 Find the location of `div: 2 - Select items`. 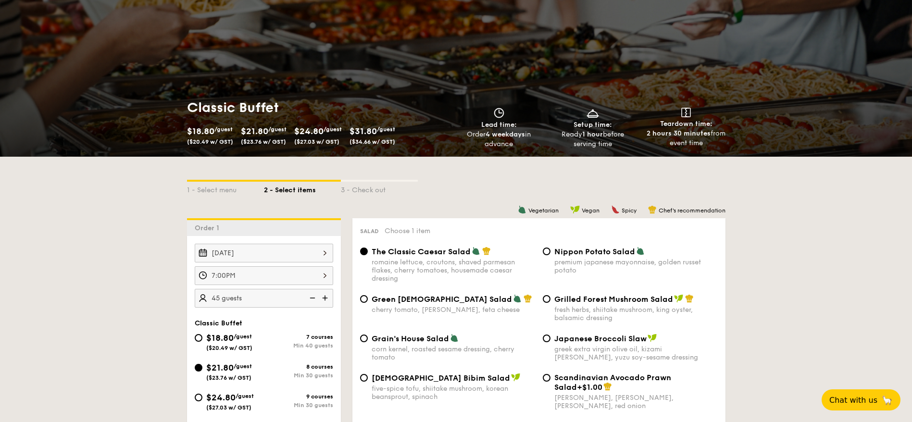

div: 2 - Select items is located at coordinates (302, 188).